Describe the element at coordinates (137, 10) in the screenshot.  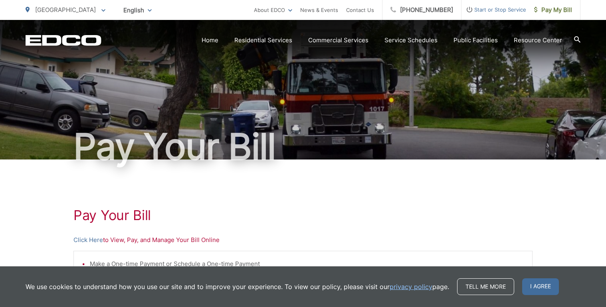
I see `span: English` at that location.